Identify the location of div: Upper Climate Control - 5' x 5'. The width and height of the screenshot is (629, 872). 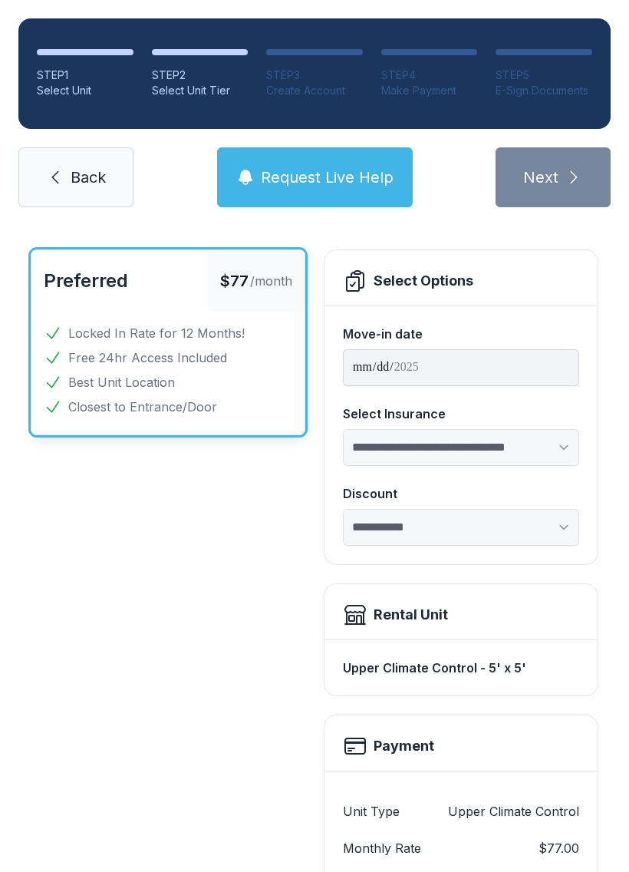
(461, 668).